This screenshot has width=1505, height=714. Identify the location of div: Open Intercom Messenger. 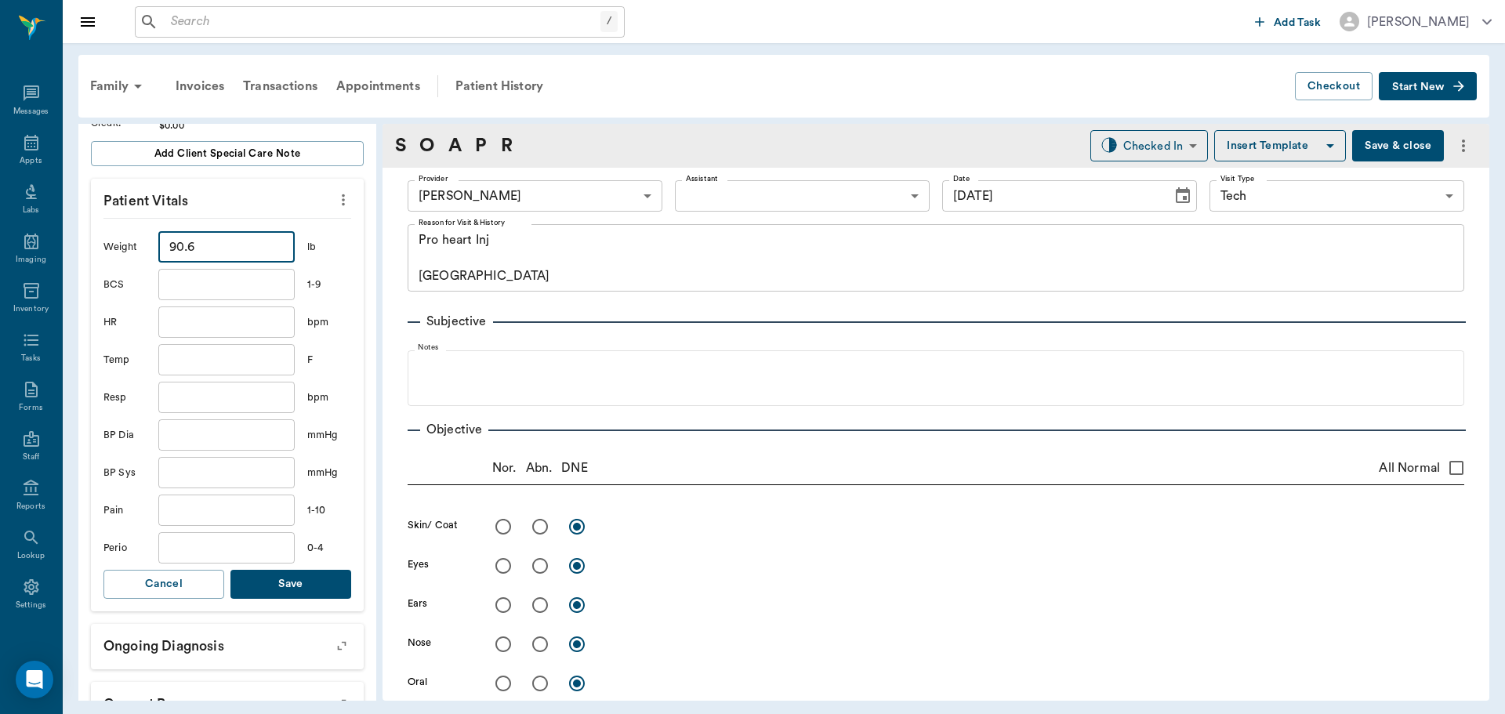
(34, 680).